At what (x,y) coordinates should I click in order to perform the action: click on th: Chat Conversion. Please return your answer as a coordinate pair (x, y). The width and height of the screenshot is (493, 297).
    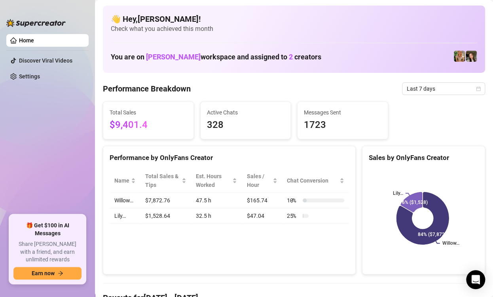
    Looking at the image, I should click on (315, 180).